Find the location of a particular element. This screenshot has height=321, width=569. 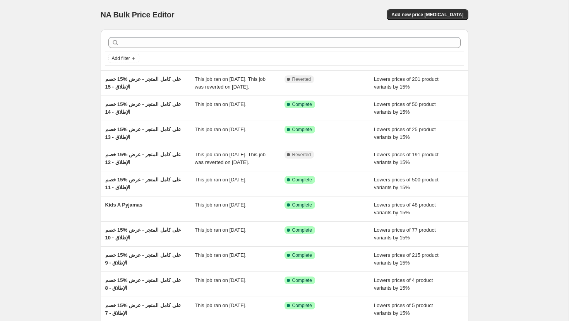

span: Lowers prices of 50 product variants by 15% is located at coordinates (405, 108).